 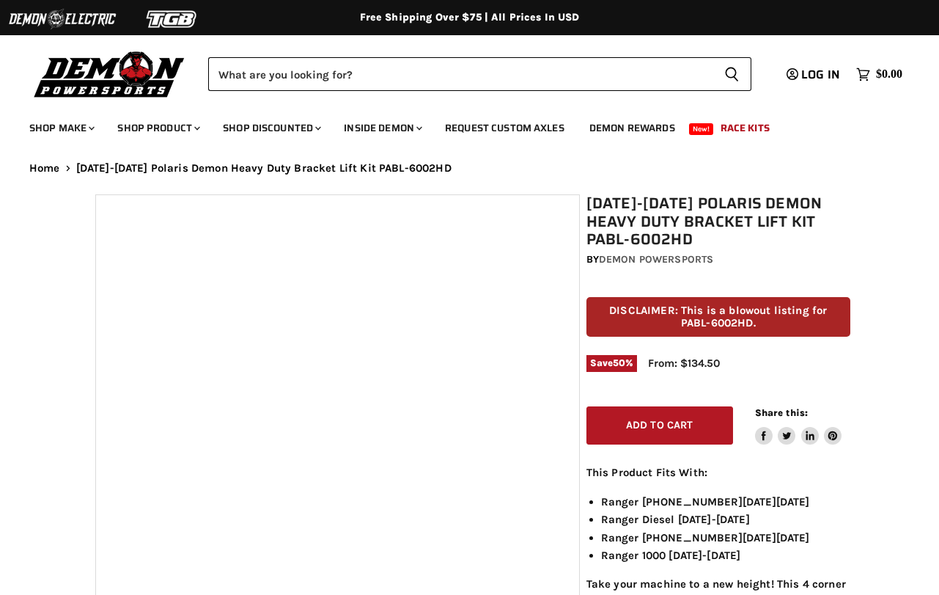 What do you see at coordinates (460, 74) in the screenshot?
I see `input: Search` at bounding box center [460, 74].